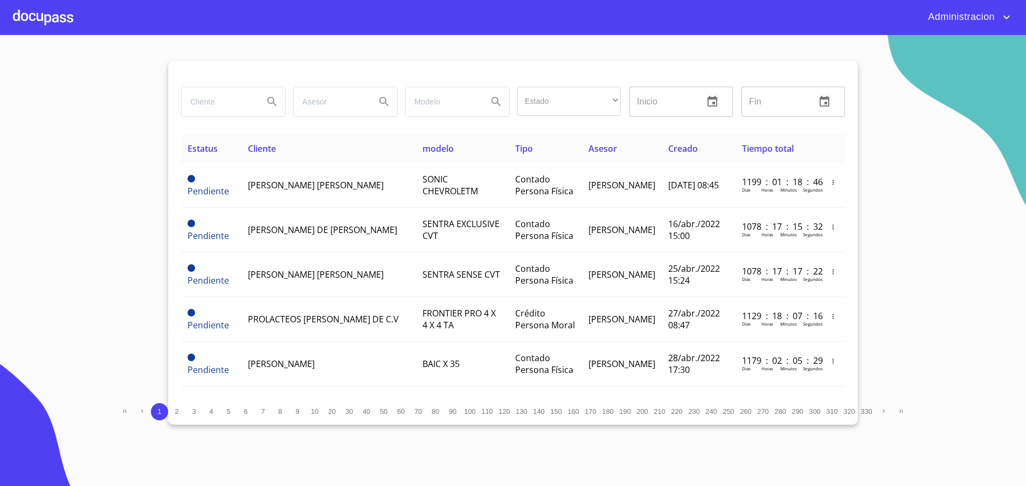 This screenshot has width=1026, height=486. What do you see at coordinates (504, 412) in the screenshot?
I see `span: 120` at bounding box center [504, 412].